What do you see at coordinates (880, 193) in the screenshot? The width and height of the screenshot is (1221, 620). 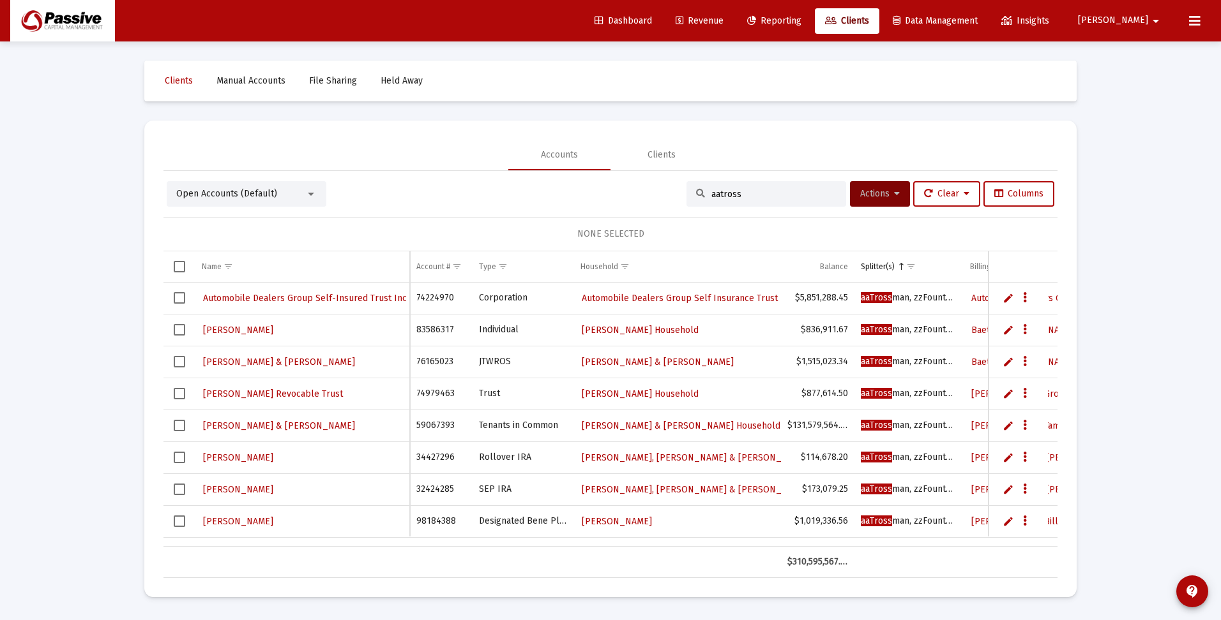 I see `span: Actions` at bounding box center [880, 193].